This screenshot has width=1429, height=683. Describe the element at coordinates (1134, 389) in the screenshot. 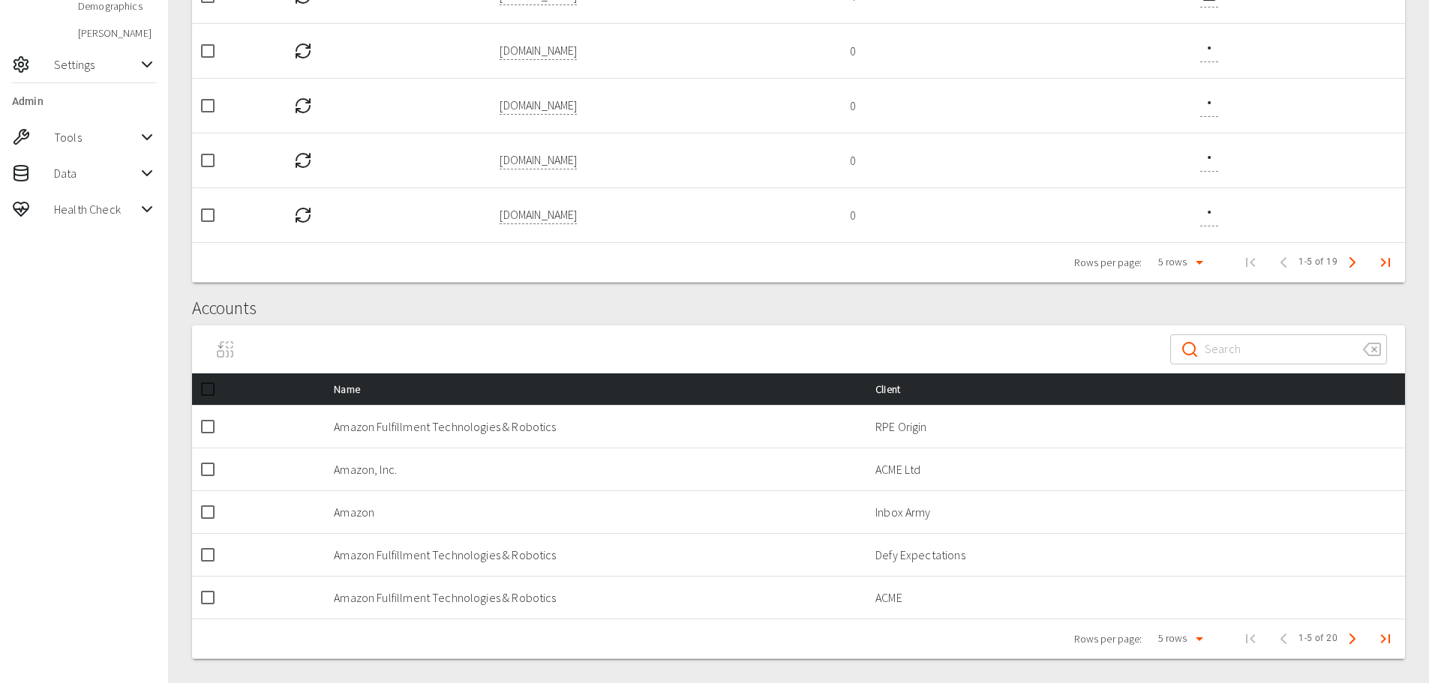

I see `div: Client` at that location.